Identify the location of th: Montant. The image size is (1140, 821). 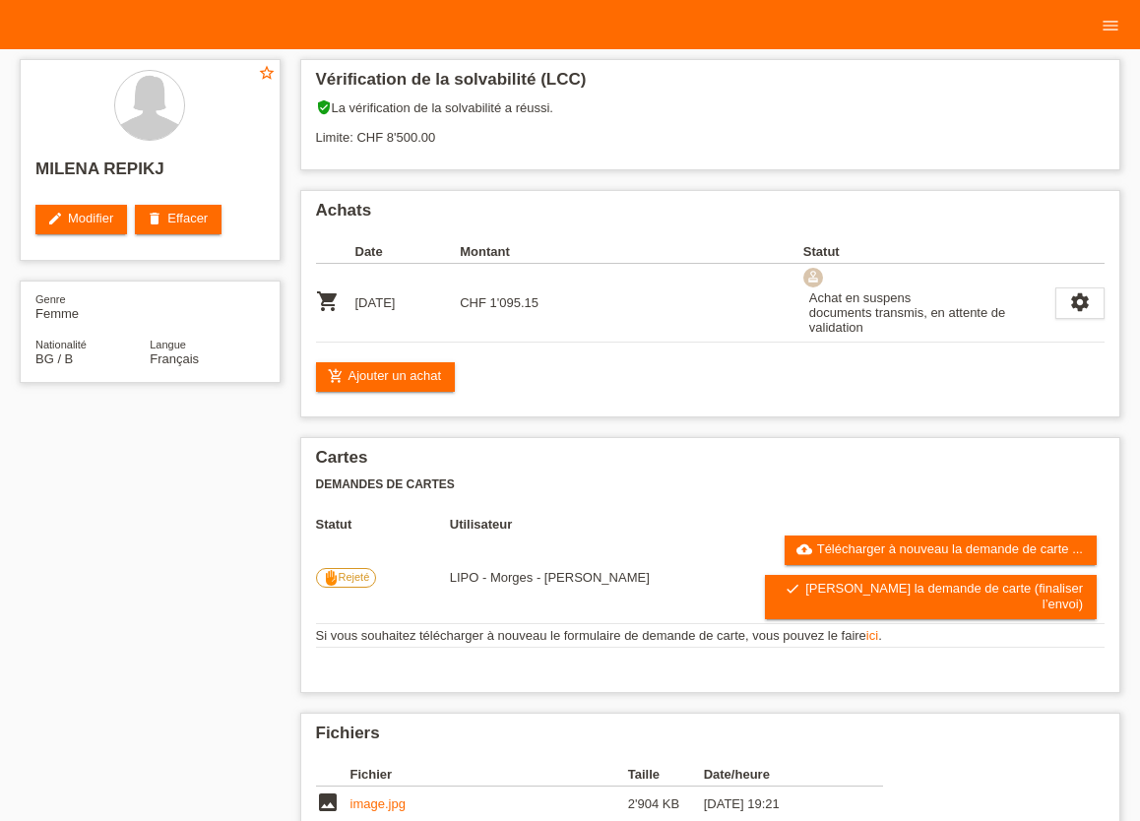
(512, 252).